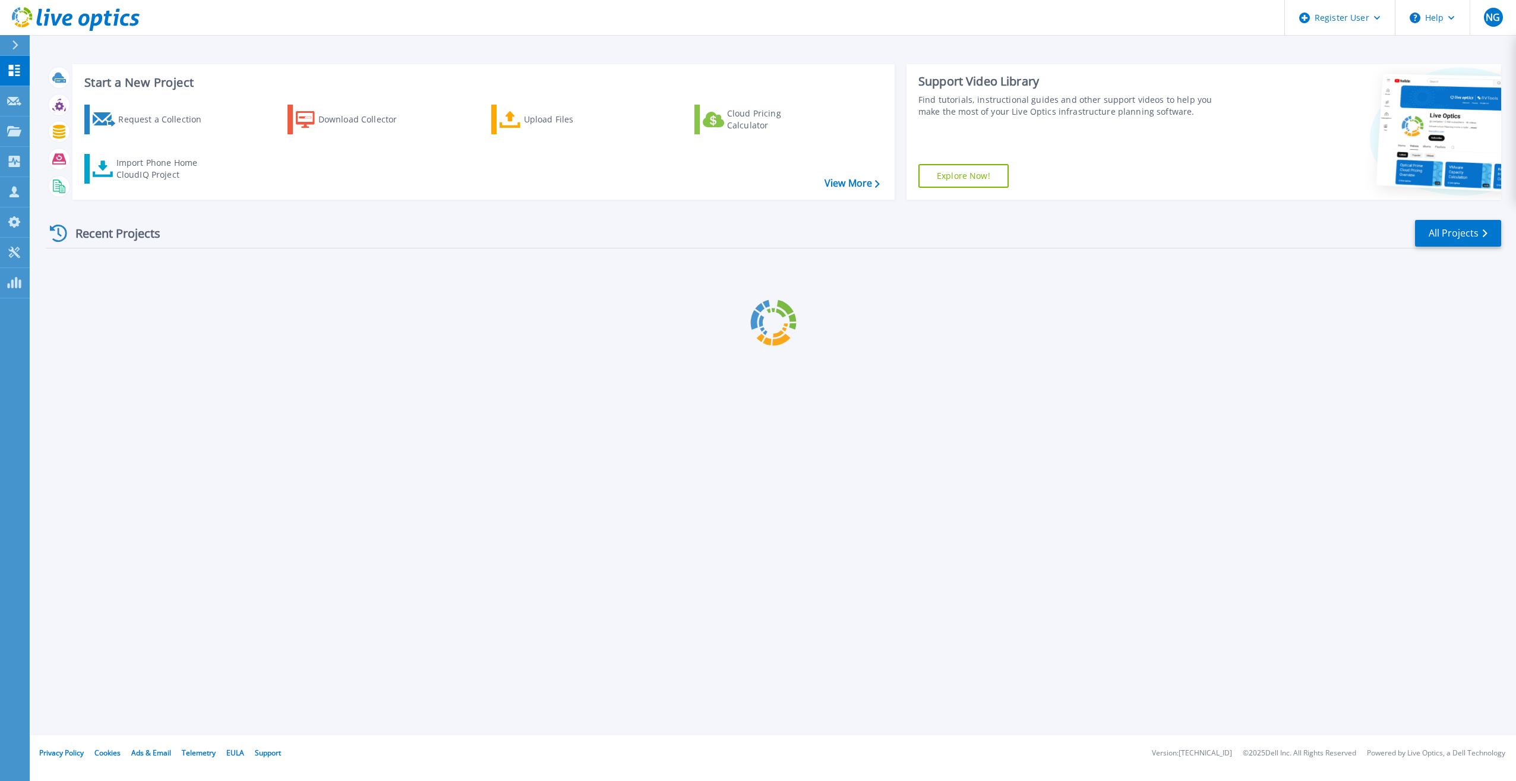  Describe the element at coordinates (108, 752) in the screenshot. I see `a: Cookies` at that location.